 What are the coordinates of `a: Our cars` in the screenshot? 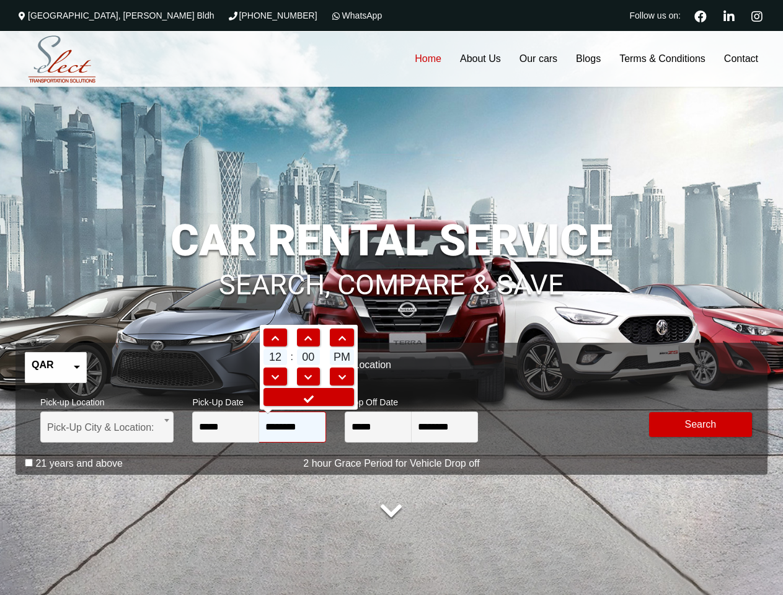 It's located at (538, 59).